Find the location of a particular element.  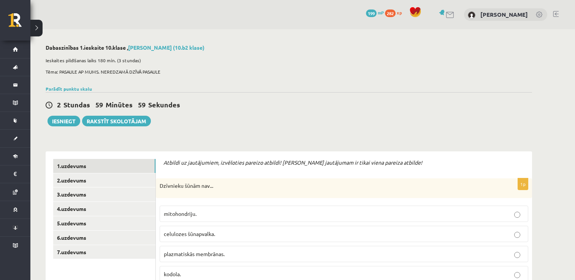

span: Minūtes is located at coordinates (119, 104).